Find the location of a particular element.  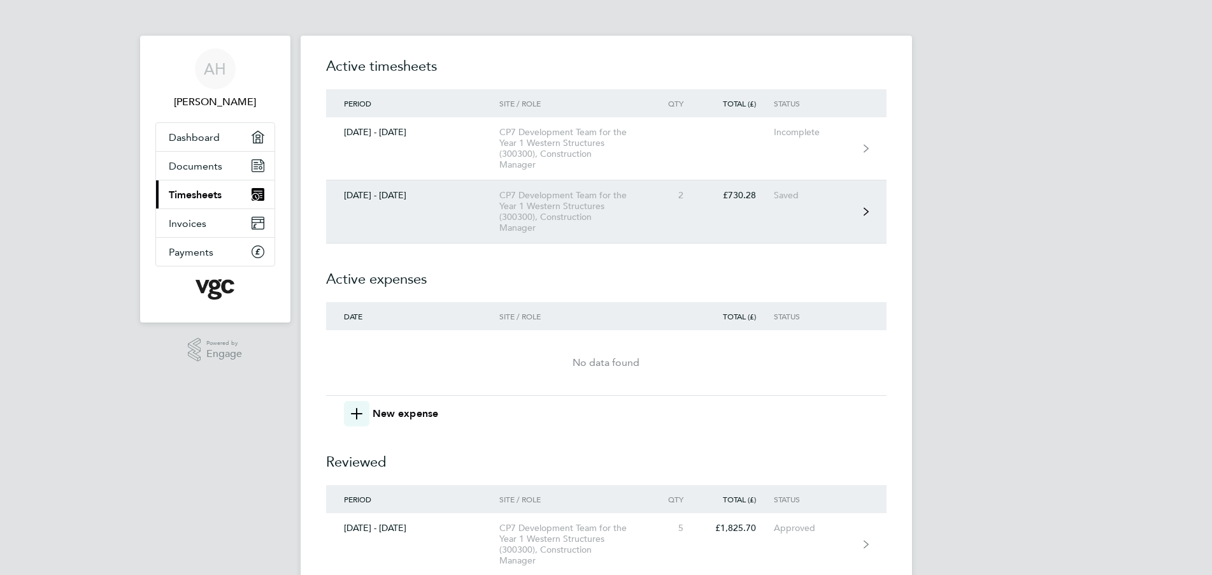

button: New expense is located at coordinates (391, 413).